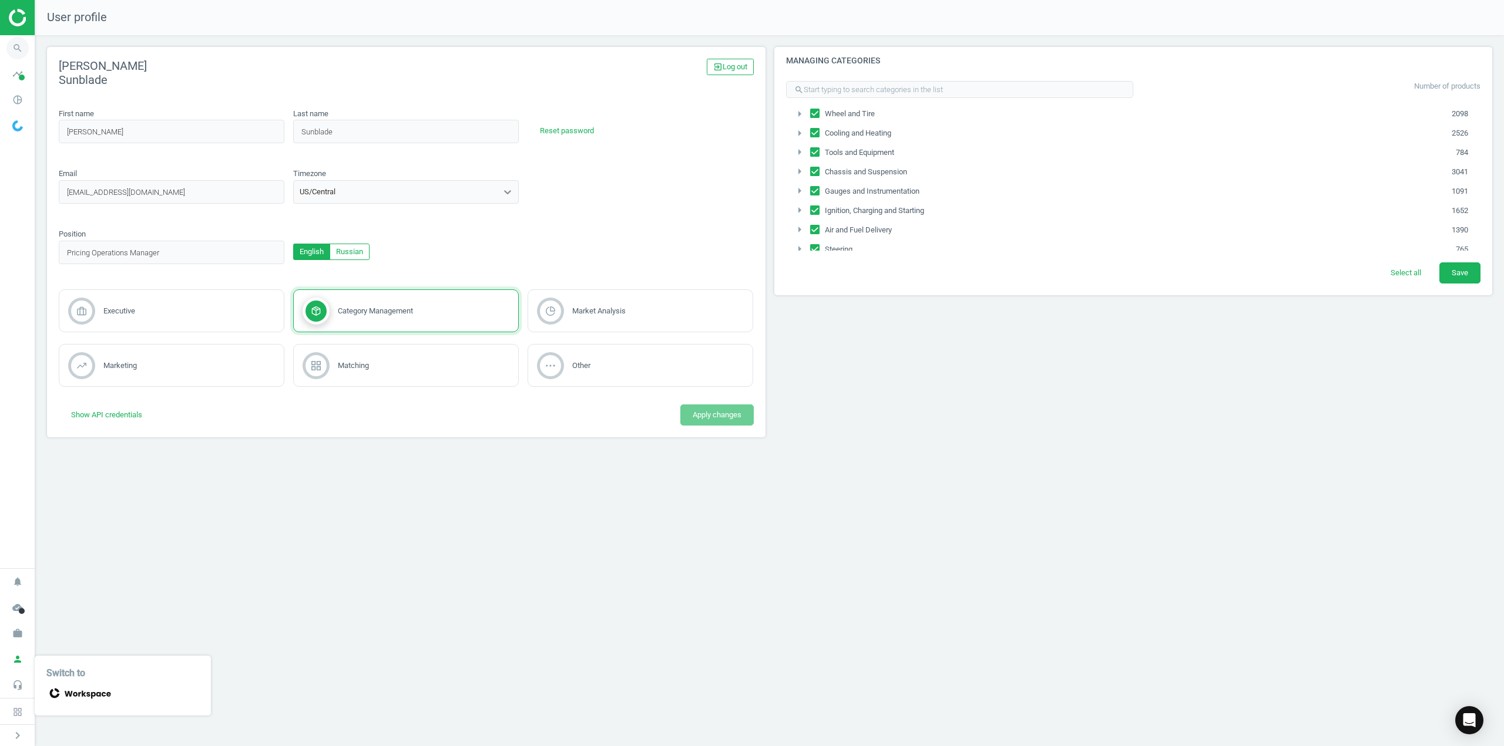 This screenshot has height=746, width=1504. Describe the element at coordinates (311, 252) in the screenshot. I see `button: English` at that location.